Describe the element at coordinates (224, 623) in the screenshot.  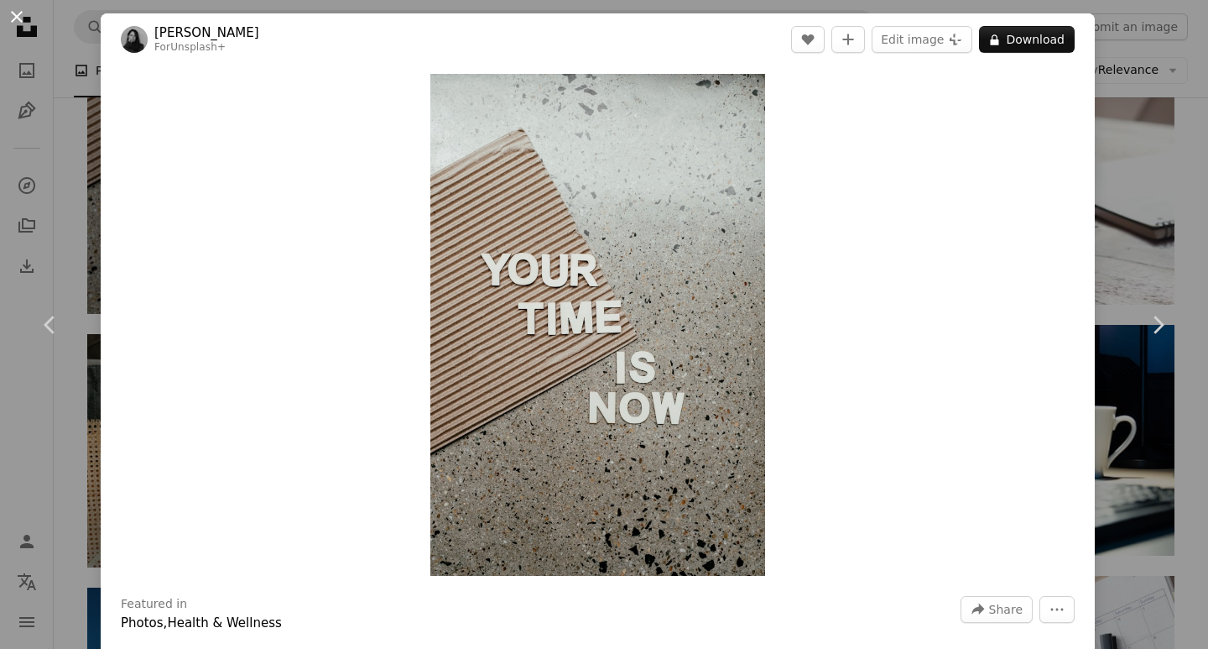
I see `a: Health & Wellness` at that location.